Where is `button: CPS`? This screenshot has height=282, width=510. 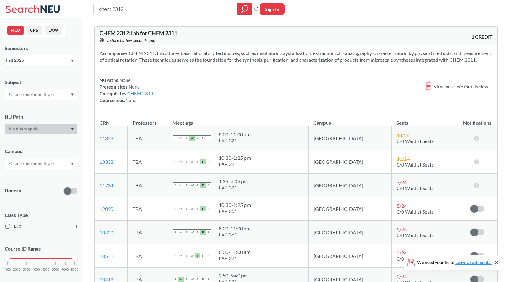
button: CPS is located at coordinates (34, 30).